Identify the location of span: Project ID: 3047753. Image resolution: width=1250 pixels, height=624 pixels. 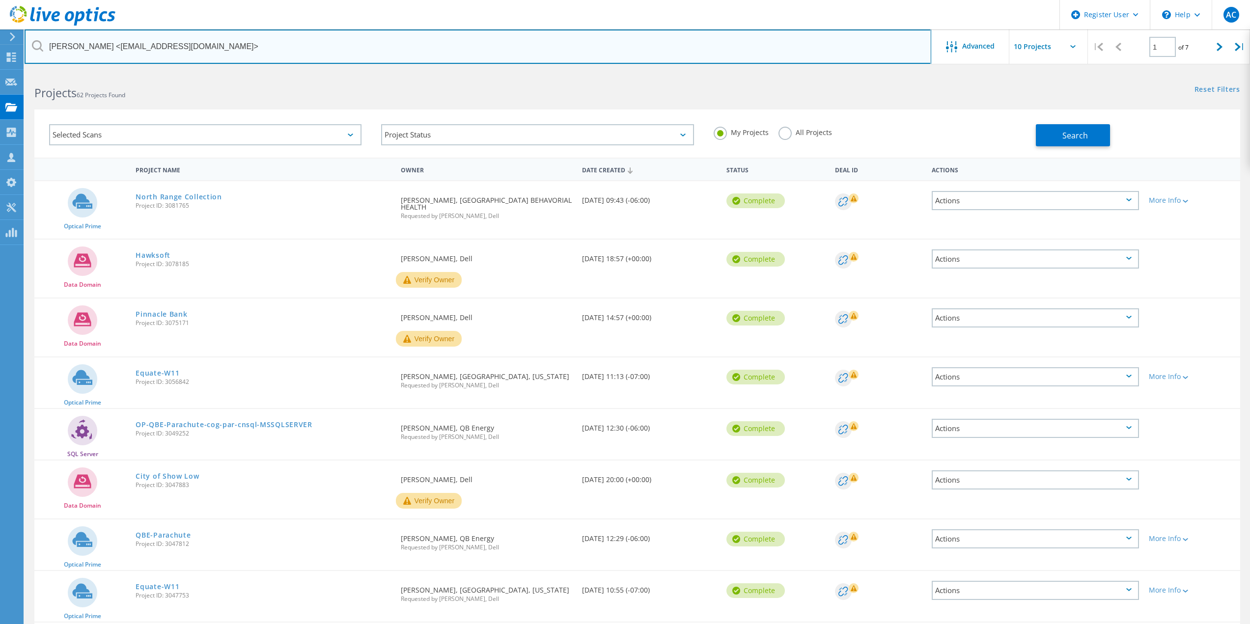
(263, 596).